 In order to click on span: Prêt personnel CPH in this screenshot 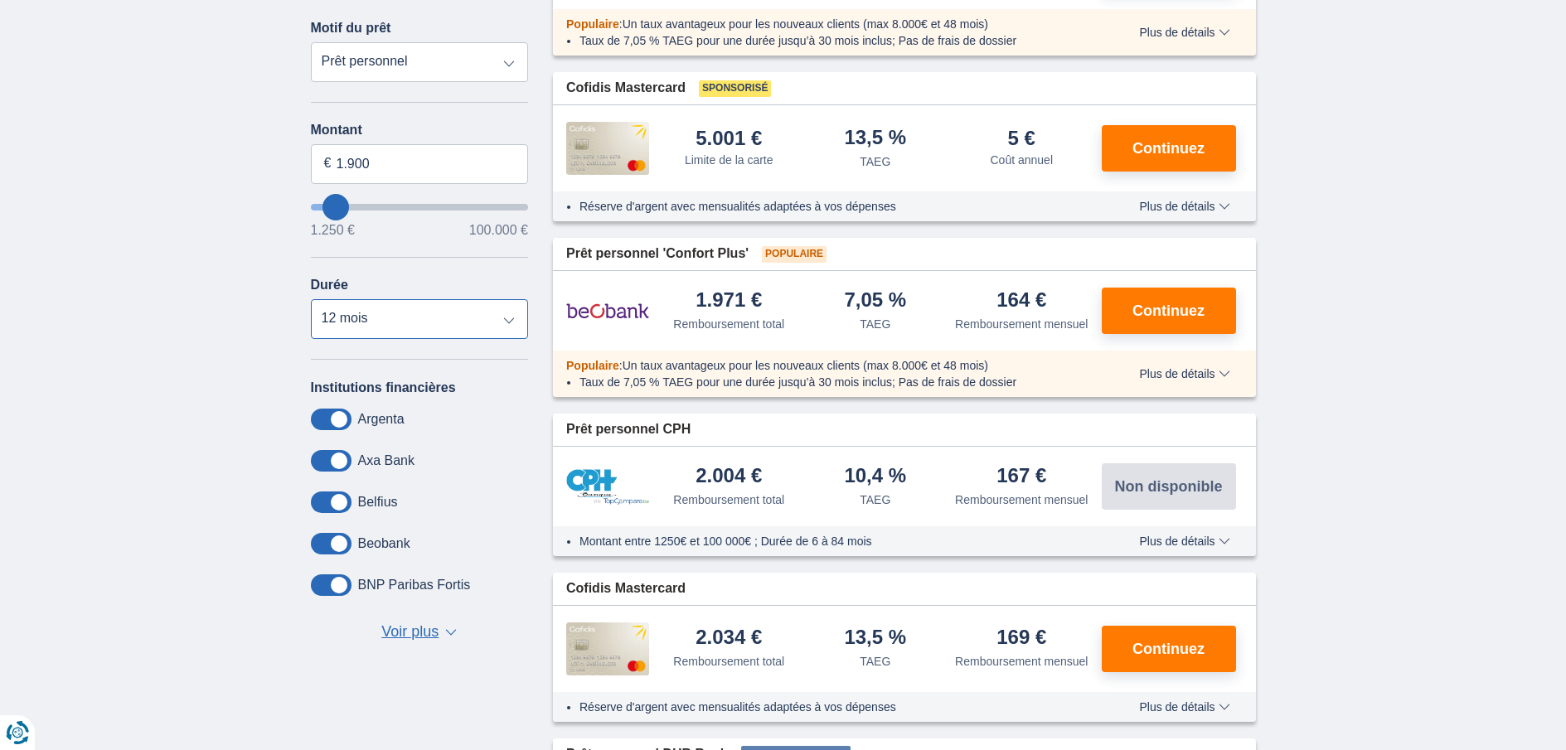, I will do `click(629, 430)`.